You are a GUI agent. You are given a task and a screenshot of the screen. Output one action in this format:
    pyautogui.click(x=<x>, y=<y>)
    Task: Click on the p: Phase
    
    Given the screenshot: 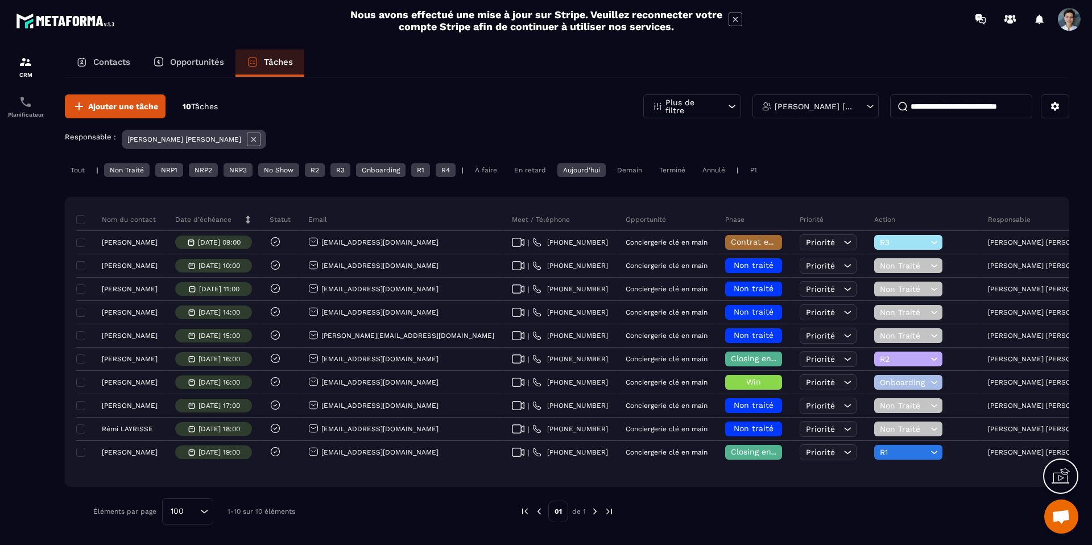 What is the action you would take?
    pyautogui.click(x=735, y=220)
    